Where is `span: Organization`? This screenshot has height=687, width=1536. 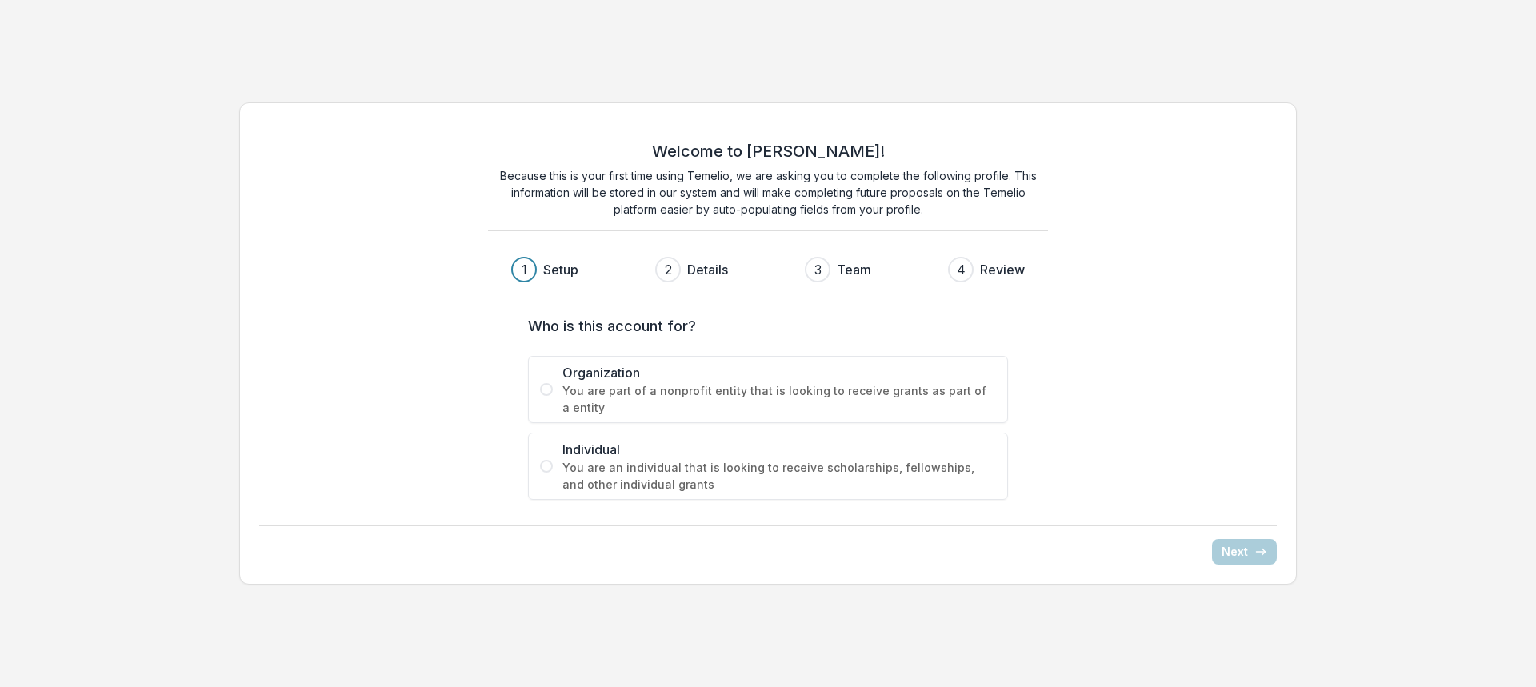
span: Organization is located at coordinates (779, 373).